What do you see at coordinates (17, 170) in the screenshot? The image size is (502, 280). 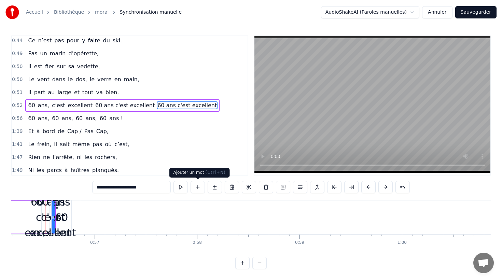 I see `span: 1:49` at bounding box center [17, 170].